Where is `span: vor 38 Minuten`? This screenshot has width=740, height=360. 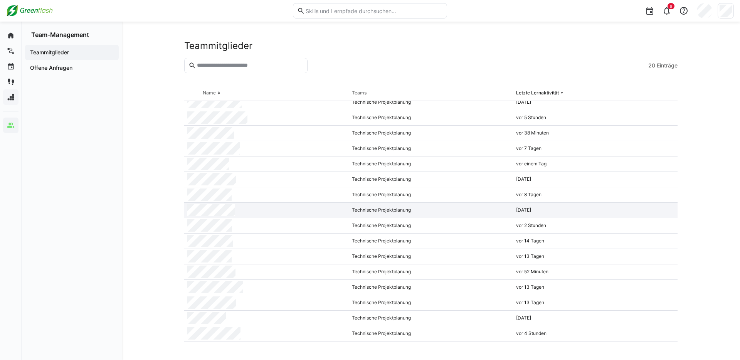 span: vor 38 Minuten is located at coordinates (532, 133).